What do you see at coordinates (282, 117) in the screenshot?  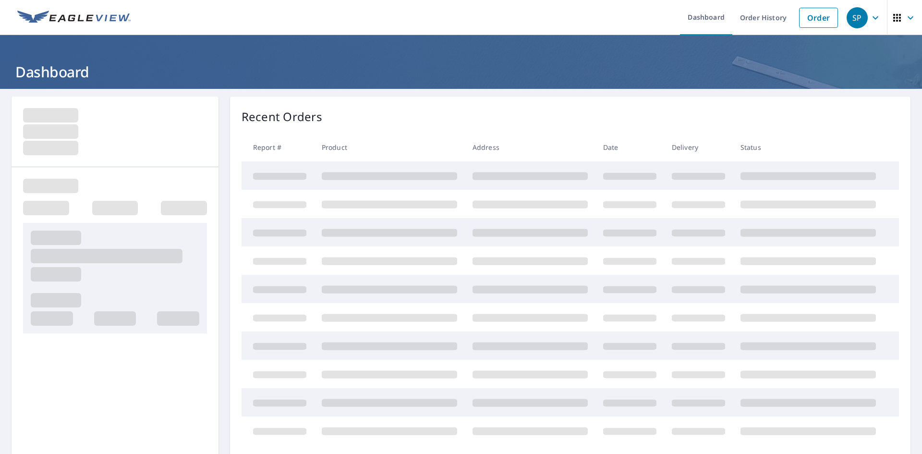 I see `p: Recent Orders` at bounding box center [282, 117].